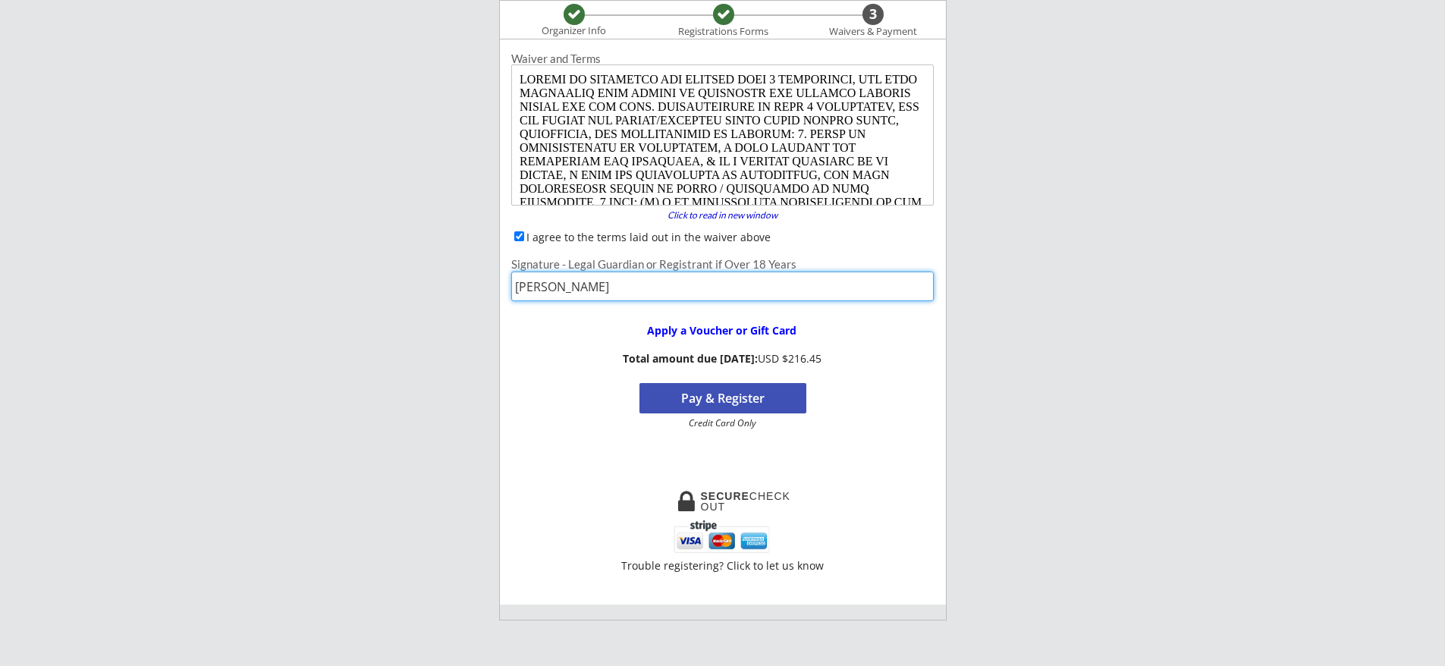 The height and width of the screenshot is (666, 1445). I want to click on div: Waivers & Payment, so click(873, 32).